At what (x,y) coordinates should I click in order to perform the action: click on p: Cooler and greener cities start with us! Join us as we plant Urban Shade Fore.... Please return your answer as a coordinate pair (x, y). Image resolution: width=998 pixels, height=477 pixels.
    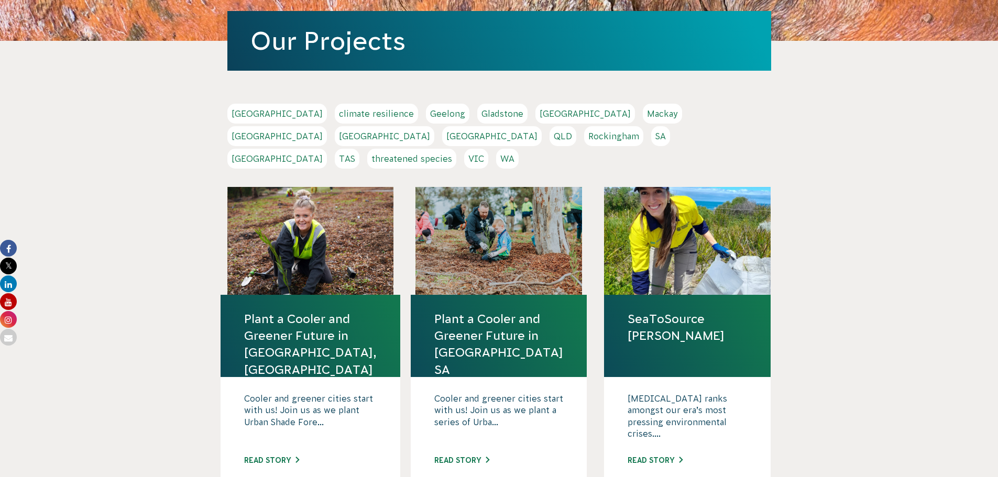
    Looking at the image, I should click on (310, 419).